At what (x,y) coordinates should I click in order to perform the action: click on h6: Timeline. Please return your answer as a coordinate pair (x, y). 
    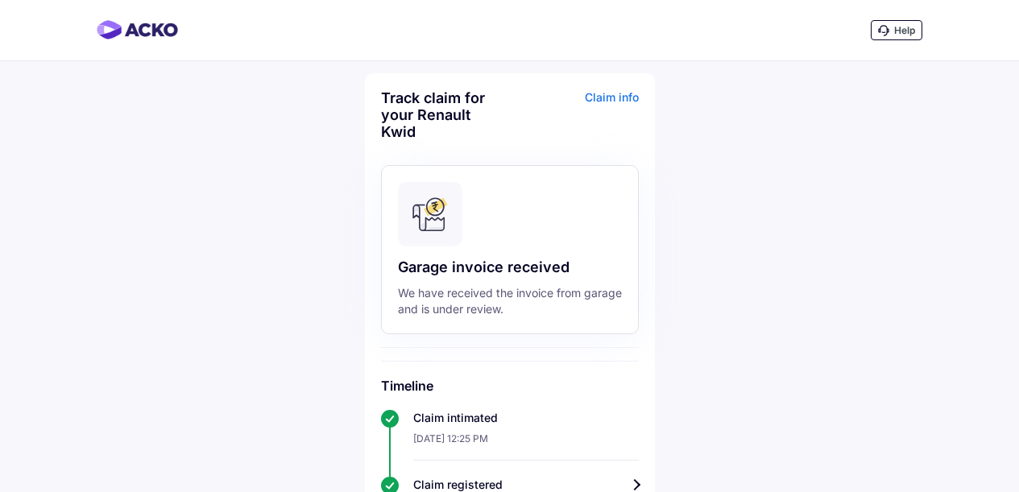
    Looking at the image, I should click on (510, 386).